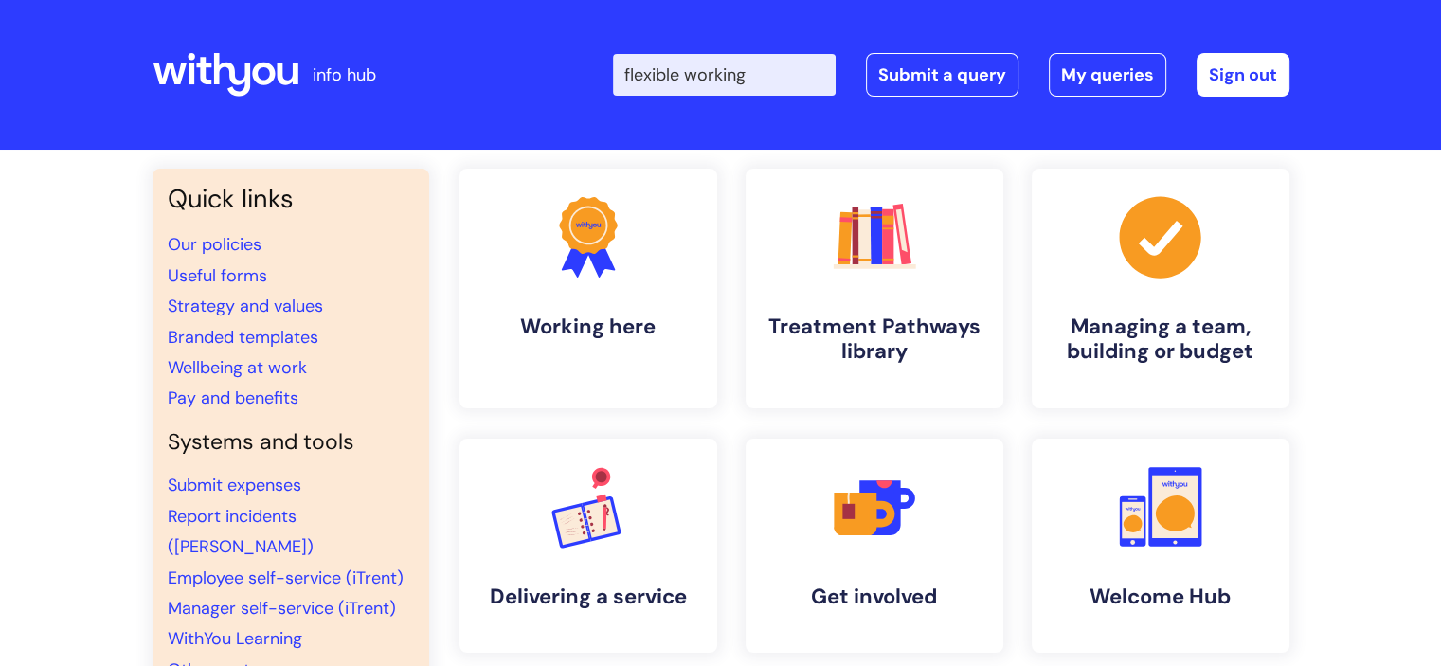 The width and height of the screenshot is (1441, 666). I want to click on h4: Welcome Hub, so click(1160, 597).